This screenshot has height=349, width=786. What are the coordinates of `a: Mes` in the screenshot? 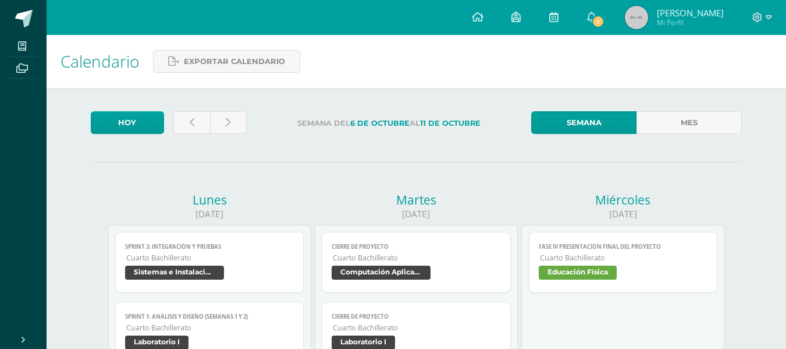 It's located at (689, 122).